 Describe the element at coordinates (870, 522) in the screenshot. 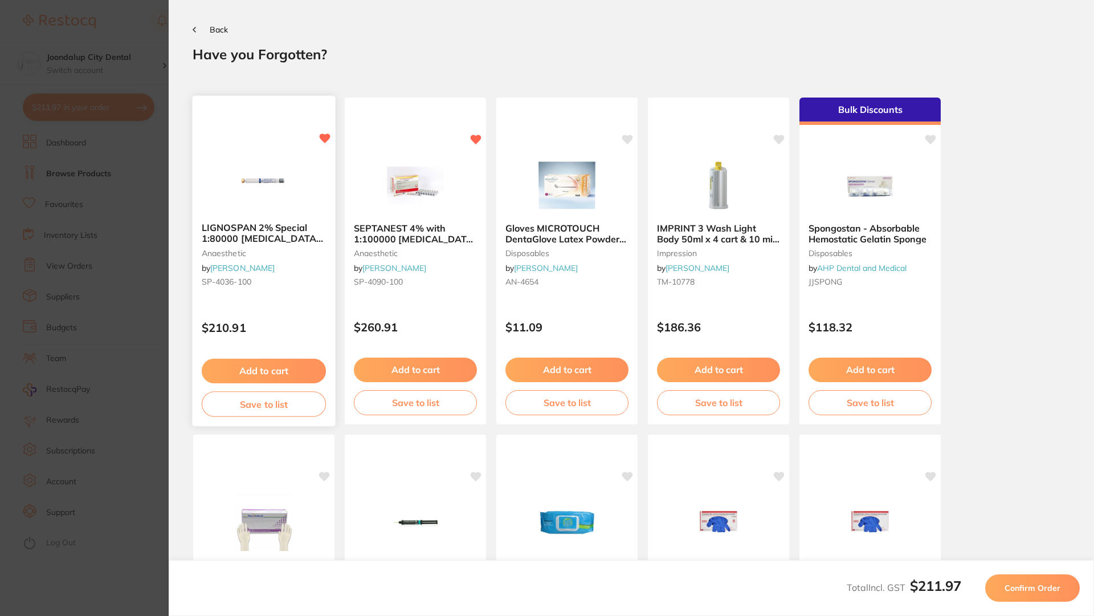

I see `img: Gloves DE Nitrile Examination Pwd Free Medium Box 200` at that location.